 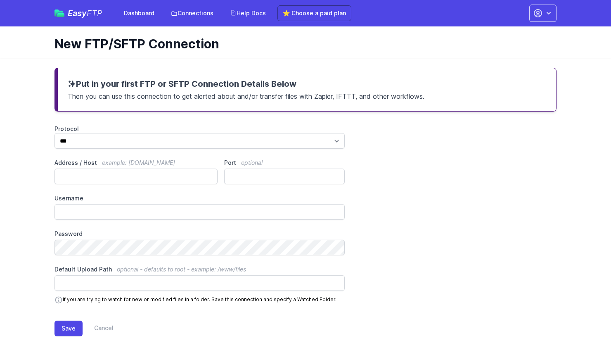 What do you see at coordinates (95, 13) in the screenshot?
I see `span: FTP` at bounding box center [95, 13].